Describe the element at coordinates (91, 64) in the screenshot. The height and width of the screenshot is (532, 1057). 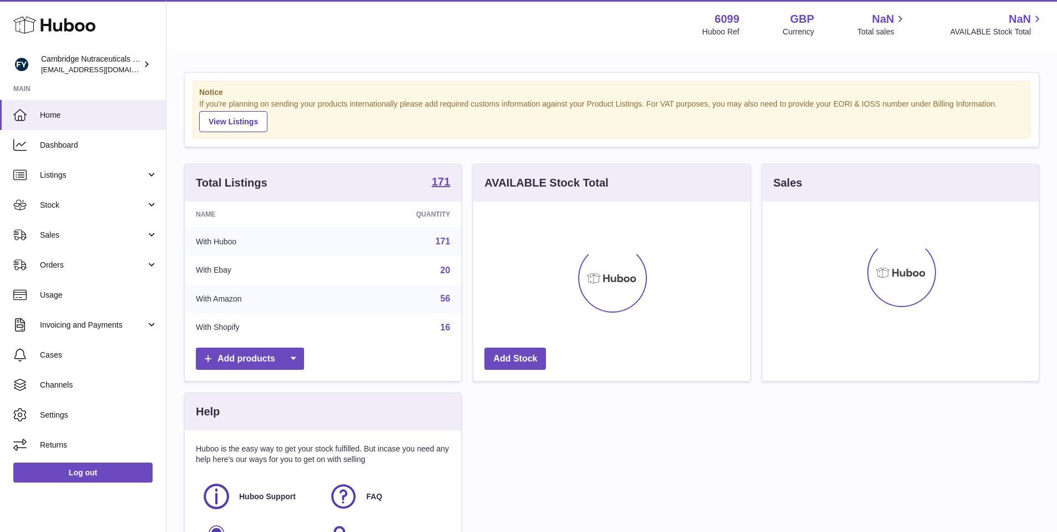
I see `div: Cambridge Nutraceuticals Ltd` at that location.